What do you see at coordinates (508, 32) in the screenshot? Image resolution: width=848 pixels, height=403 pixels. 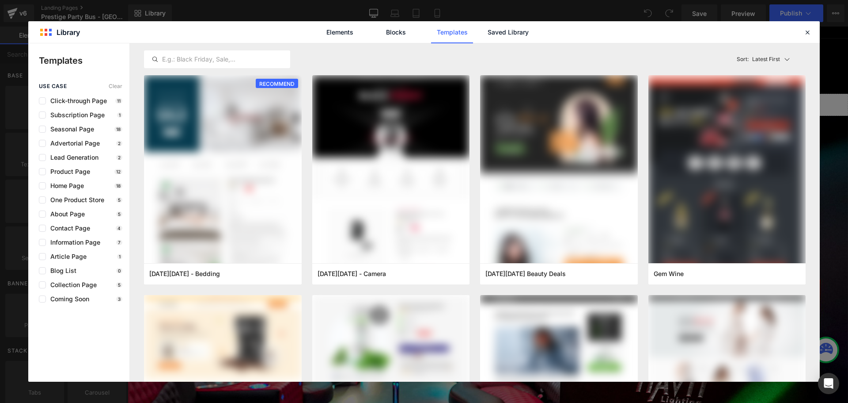 I see `a: Saved Library` at bounding box center [508, 32].